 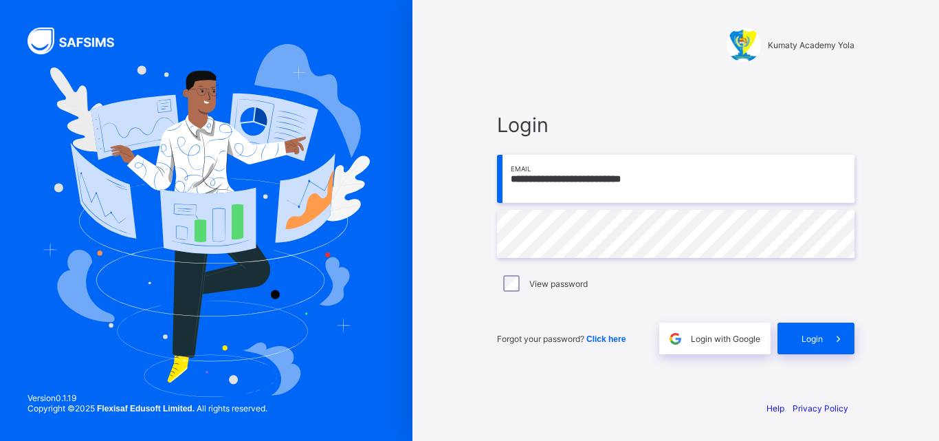 What do you see at coordinates (147, 397) in the screenshot?
I see `span: Version 0.1.19` at bounding box center [147, 397].